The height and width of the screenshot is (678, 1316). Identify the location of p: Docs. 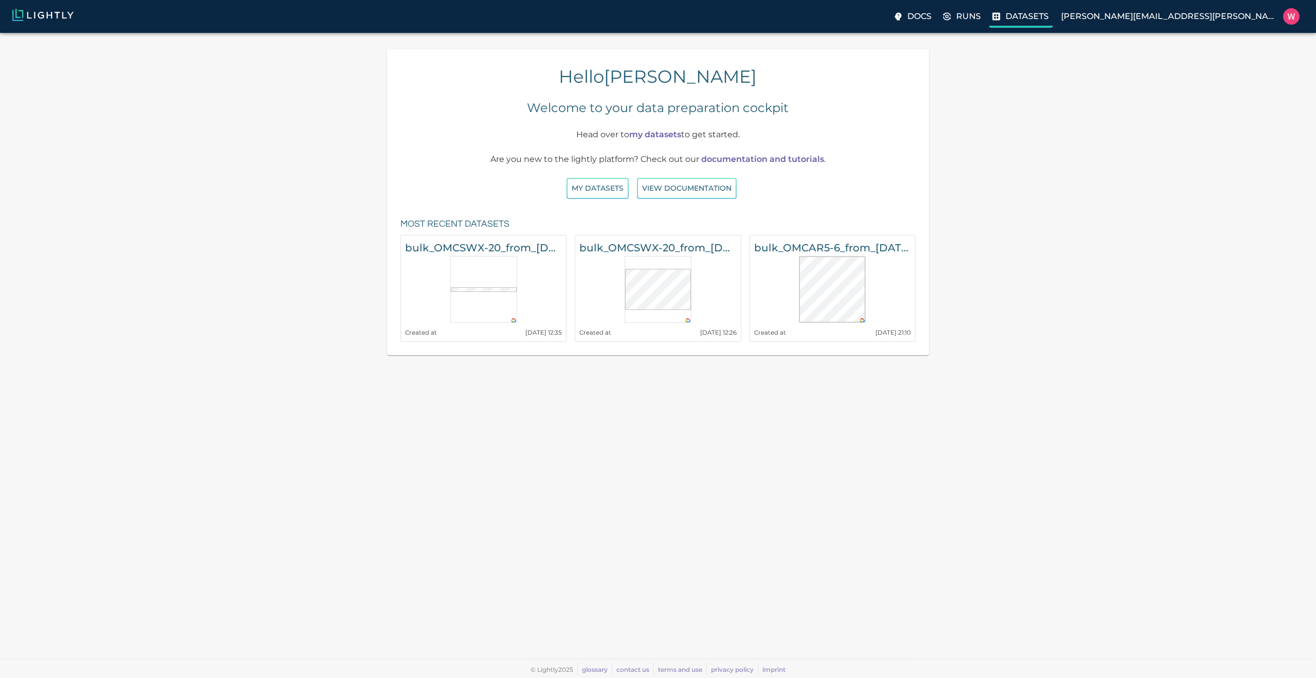
(919, 16).